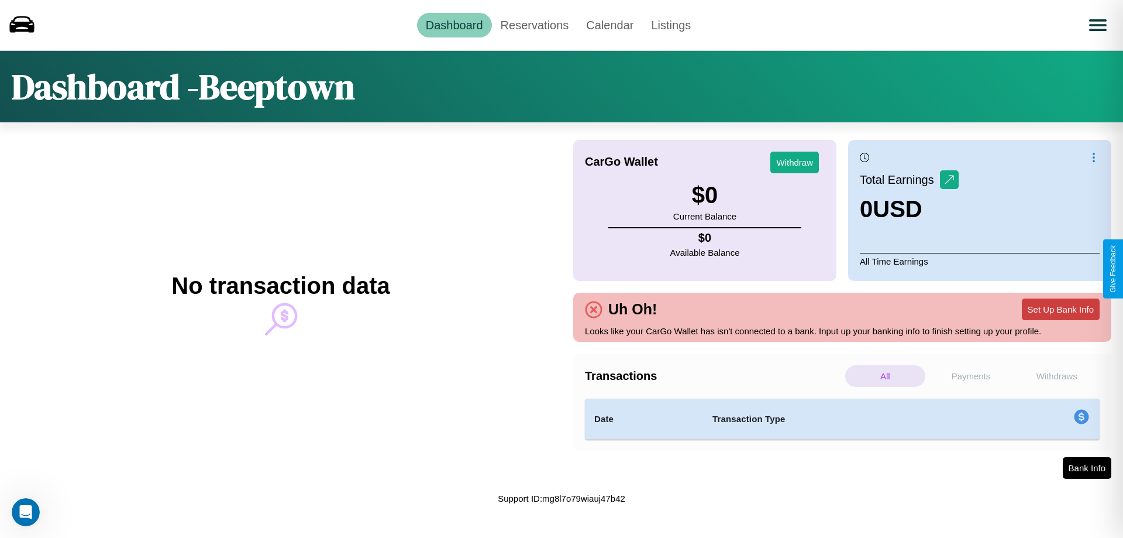 The image size is (1123, 538). I want to click on h3: $ 0, so click(705, 195).